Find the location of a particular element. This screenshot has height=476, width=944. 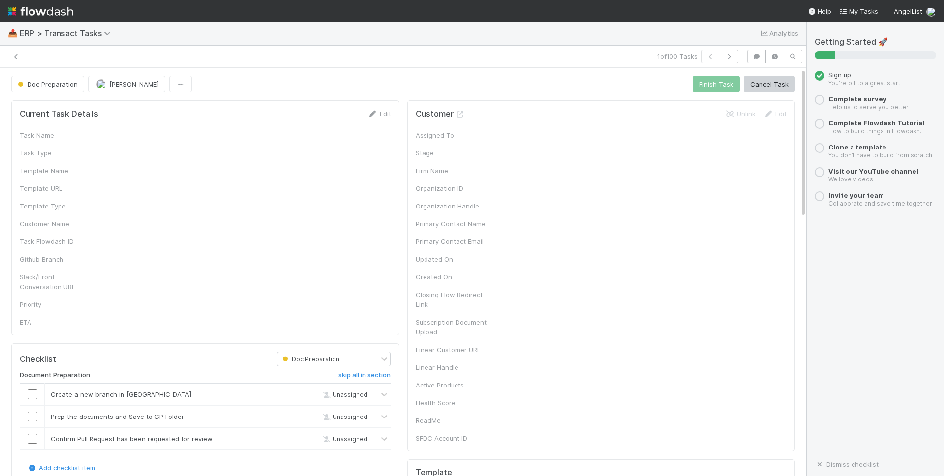

h6: Document Preparation is located at coordinates (55, 375).